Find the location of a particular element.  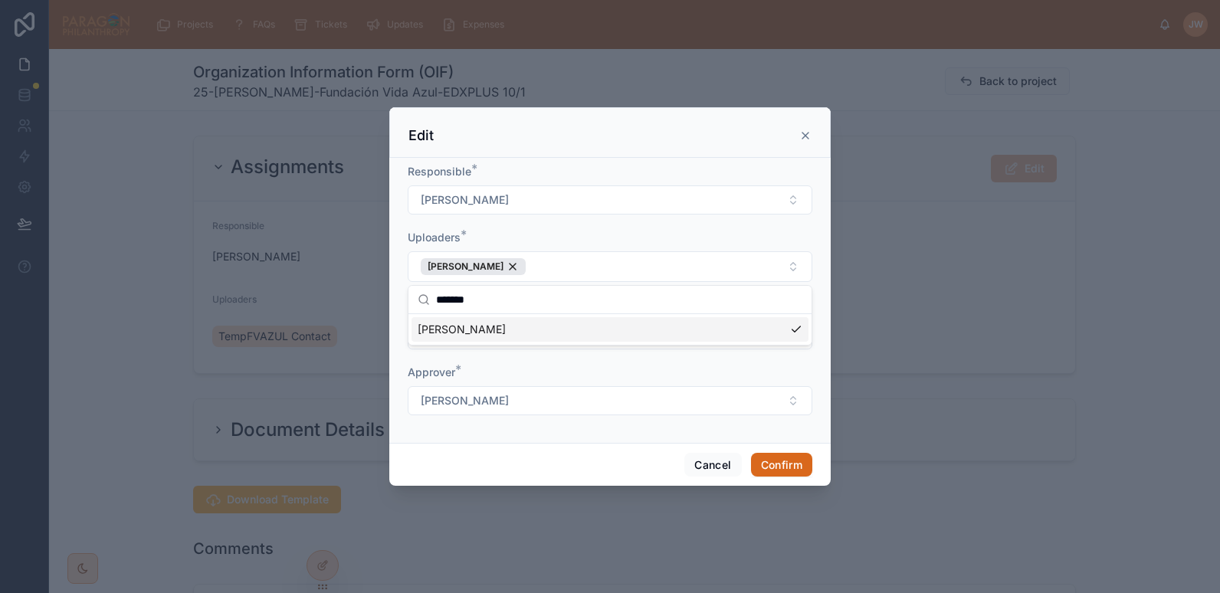

button: Cancel is located at coordinates (713, 465).